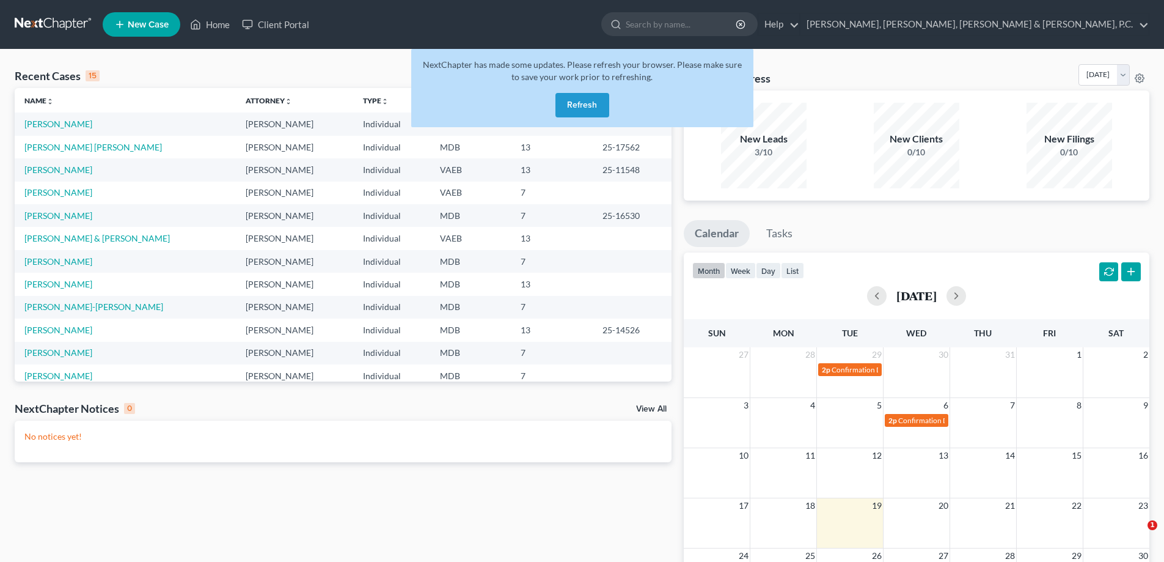 The height and width of the screenshot is (562, 1164). What do you see at coordinates (651, 409) in the screenshot?
I see `a: View All` at bounding box center [651, 409].